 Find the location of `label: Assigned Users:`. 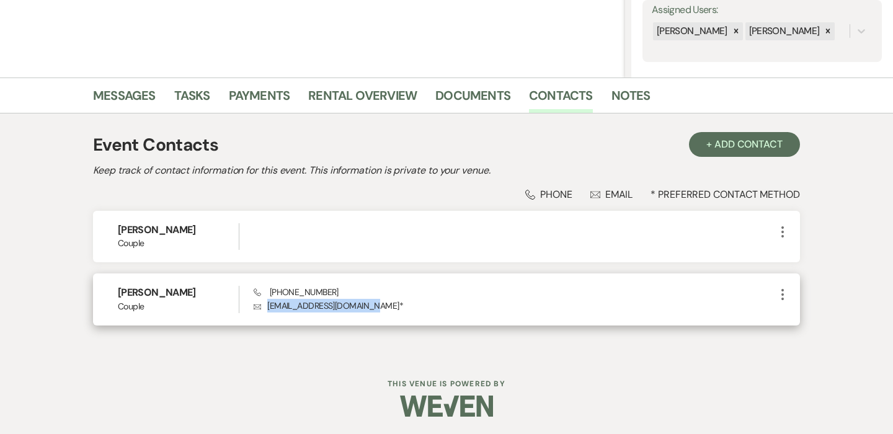

label: Assigned Users: is located at coordinates (762, 10).